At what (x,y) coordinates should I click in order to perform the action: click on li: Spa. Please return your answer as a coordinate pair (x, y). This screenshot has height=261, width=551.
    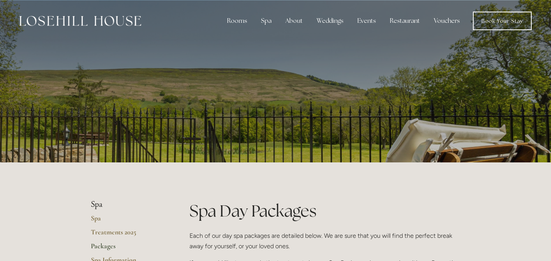
    Looking at the image, I should click on (128, 205).